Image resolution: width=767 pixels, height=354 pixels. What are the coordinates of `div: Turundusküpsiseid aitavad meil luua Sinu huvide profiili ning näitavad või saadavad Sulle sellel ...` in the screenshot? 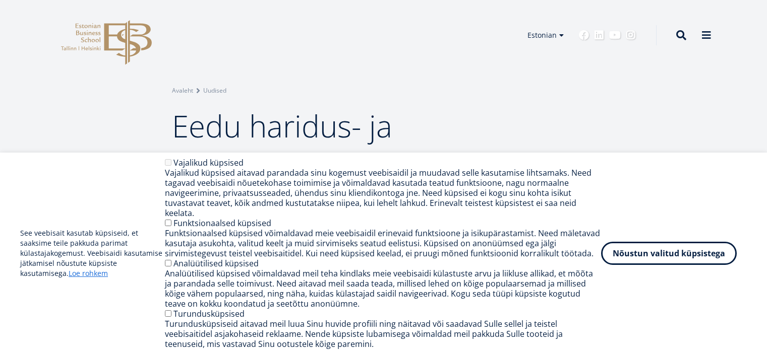 It's located at (383, 334).